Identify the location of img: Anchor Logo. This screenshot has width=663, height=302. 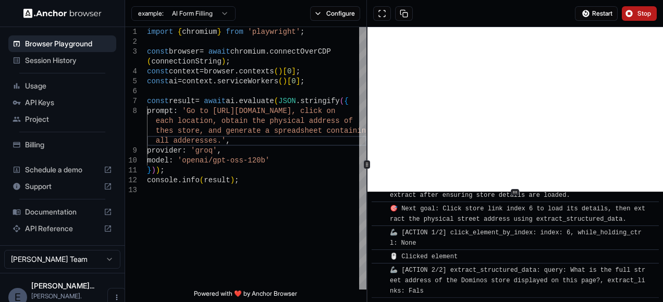
(63, 13).